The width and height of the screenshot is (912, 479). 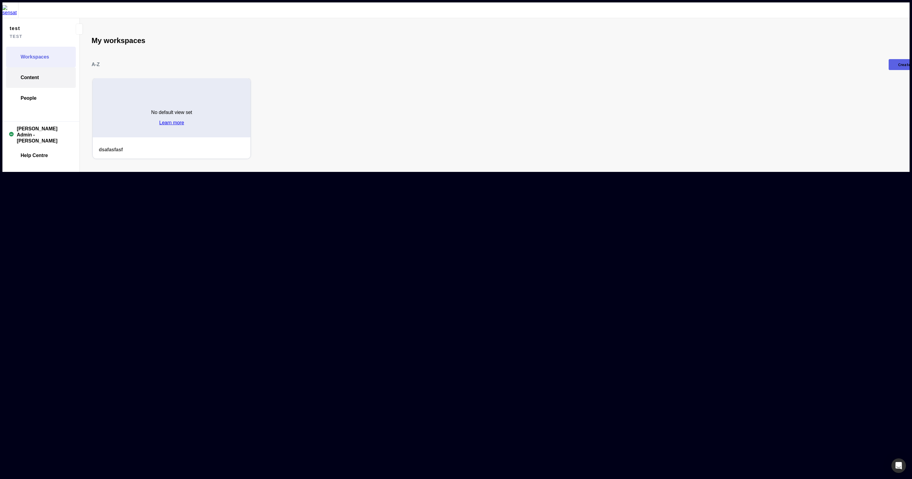 I want to click on text: ND, so click(x=11, y=134).